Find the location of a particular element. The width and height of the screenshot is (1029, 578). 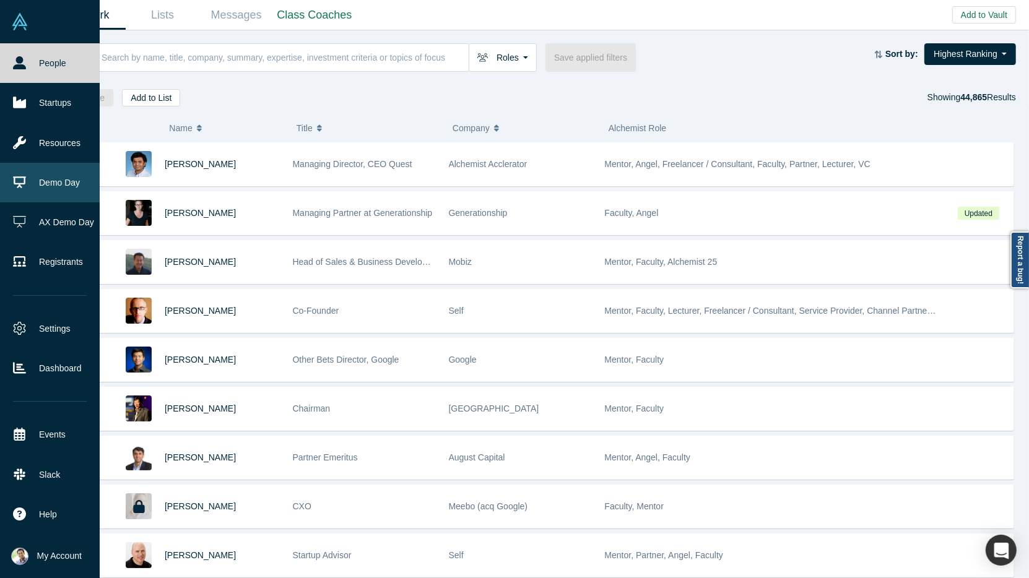

span: Mentor, Angel, Faculty is located at coordinates (648, 458).